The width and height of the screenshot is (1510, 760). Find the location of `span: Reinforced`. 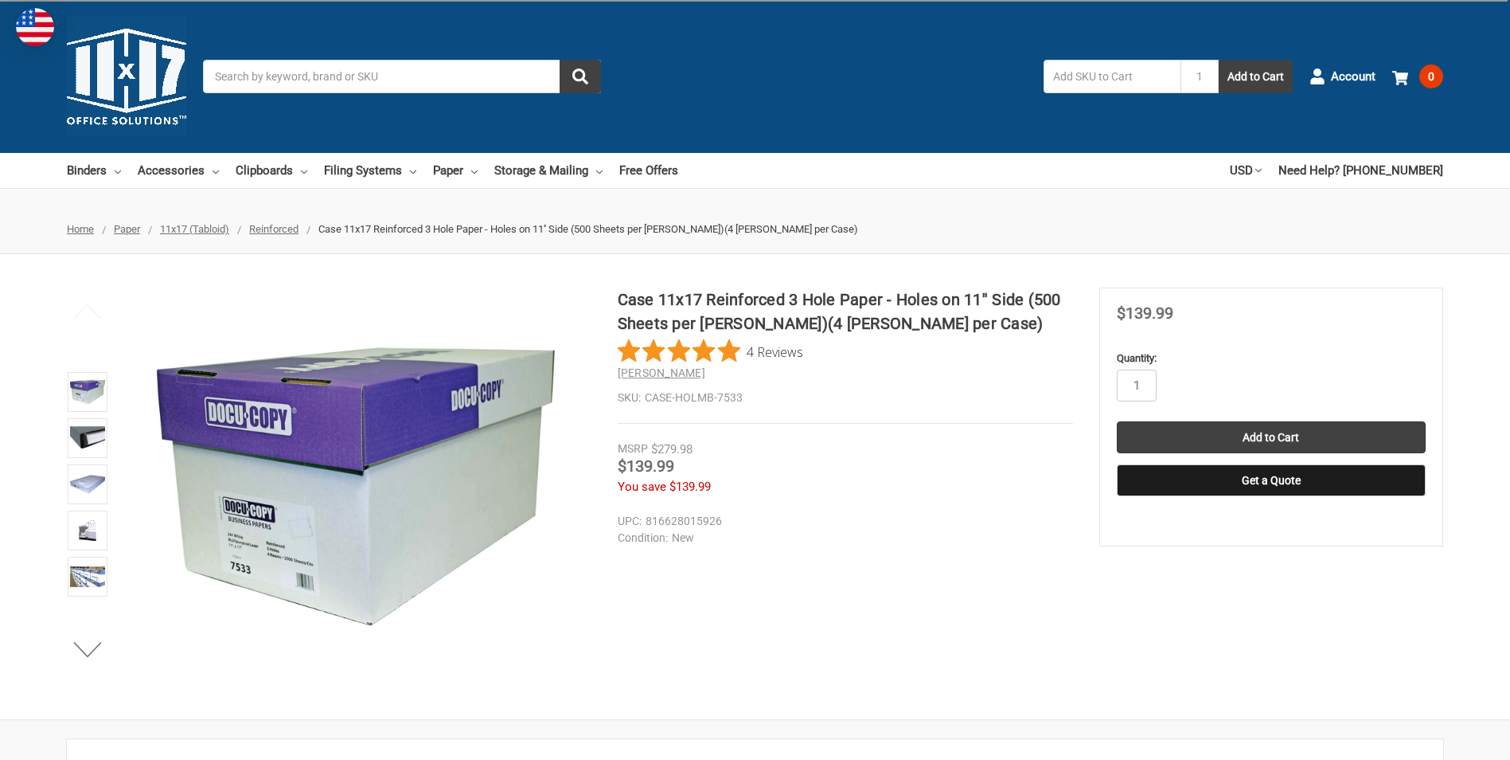

span: Reinforced is located at coordinates (274, 228).